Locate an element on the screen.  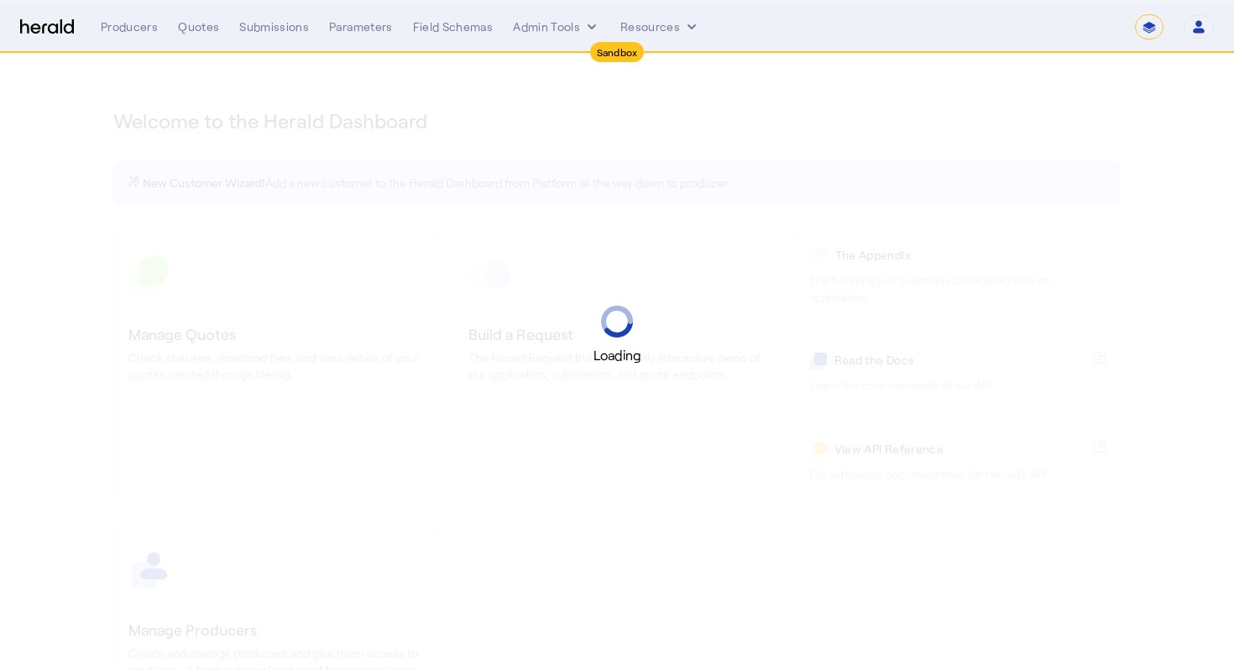
button: Resources dropdown menu is located at coordinates (660, 27).